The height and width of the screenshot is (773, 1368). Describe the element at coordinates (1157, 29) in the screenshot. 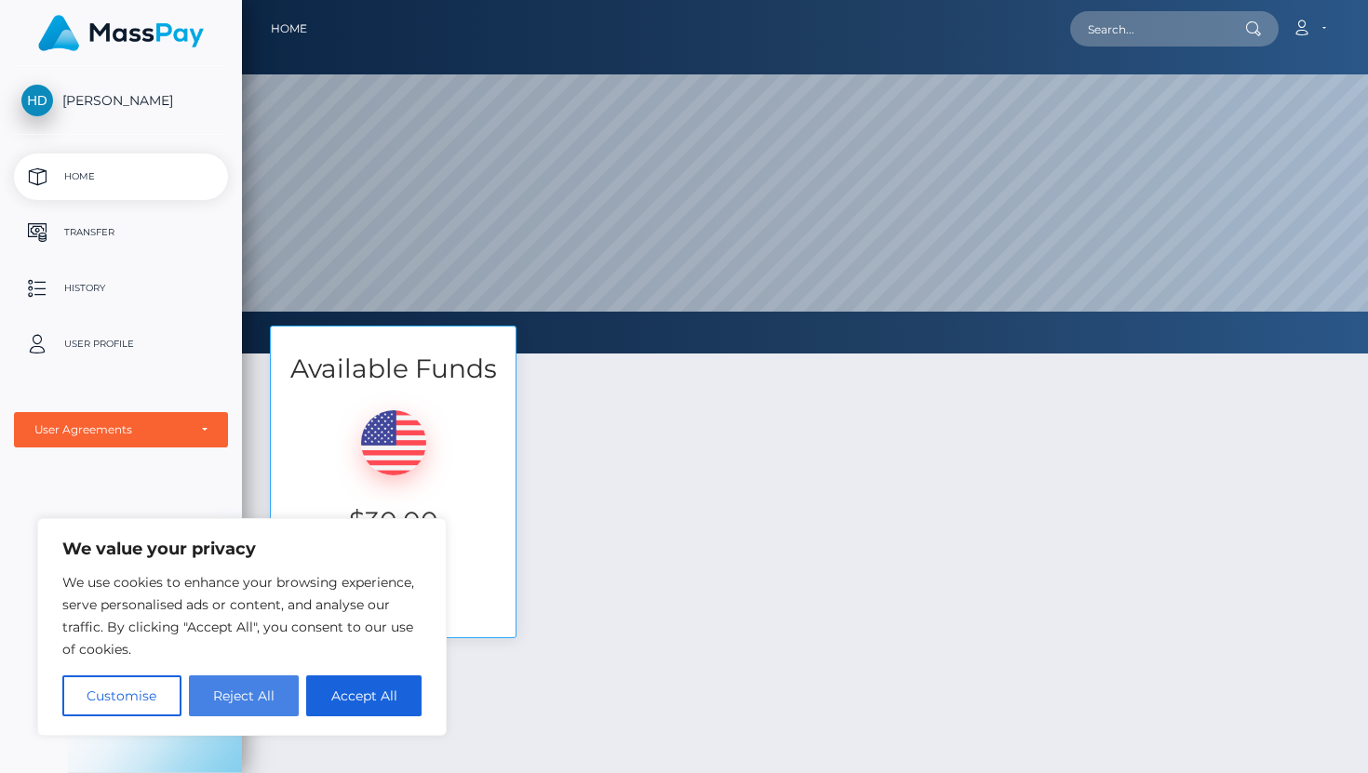

I see `input: Search...` at that location.